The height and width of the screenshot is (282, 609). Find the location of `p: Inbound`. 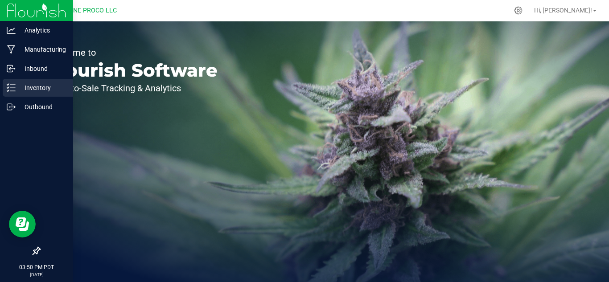

p: Inbound is located at coordinates (42, 69).